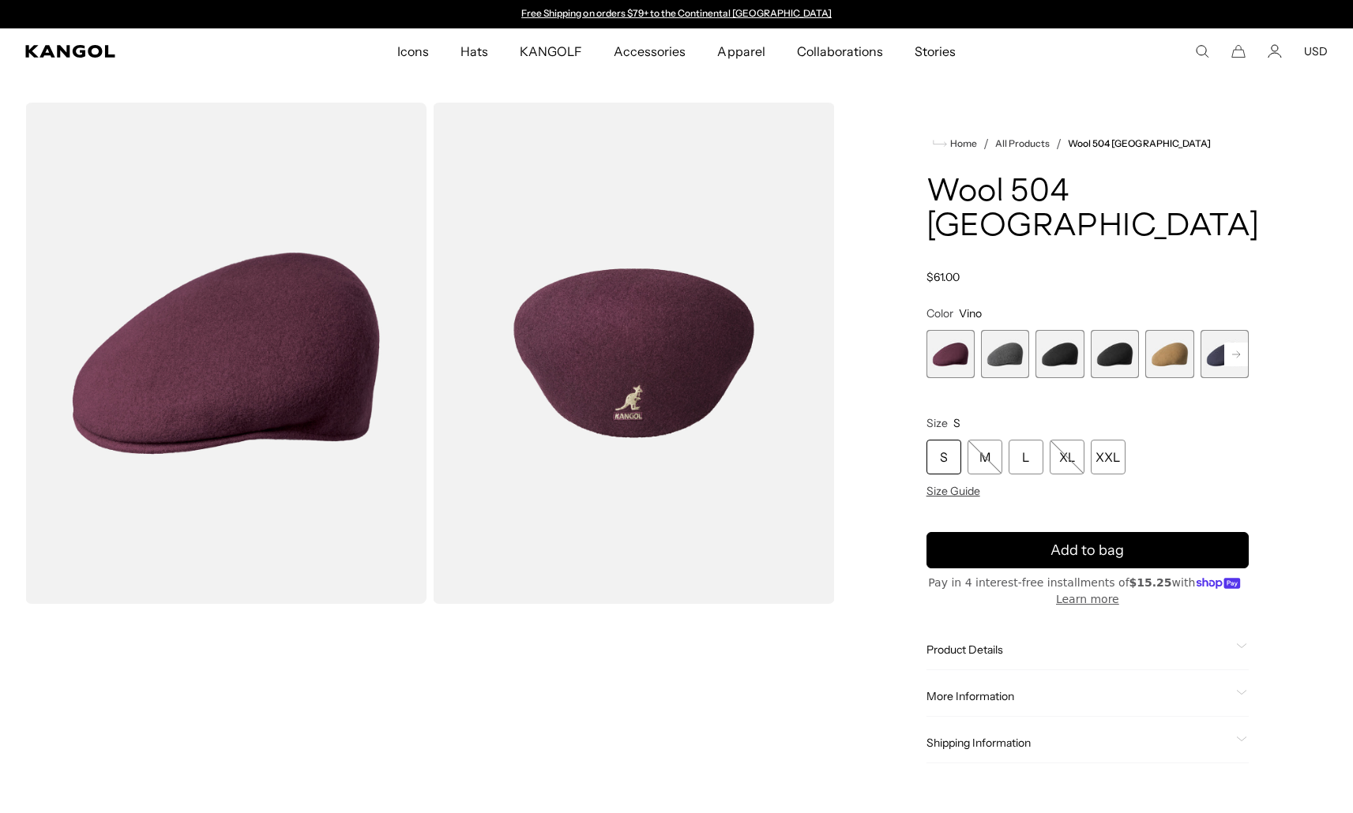 This screenshot has width=1353, height=813. What do you see at coordinates (1169, 354) in the screenshot?
I see `div: 5 of 12` at bounding box center [1169, 354].